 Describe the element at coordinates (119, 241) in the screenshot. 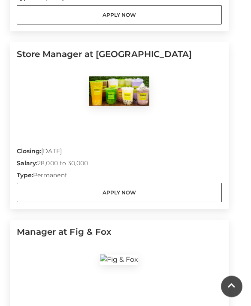

I see `h5: Manager at Fig & Fox` at that location.